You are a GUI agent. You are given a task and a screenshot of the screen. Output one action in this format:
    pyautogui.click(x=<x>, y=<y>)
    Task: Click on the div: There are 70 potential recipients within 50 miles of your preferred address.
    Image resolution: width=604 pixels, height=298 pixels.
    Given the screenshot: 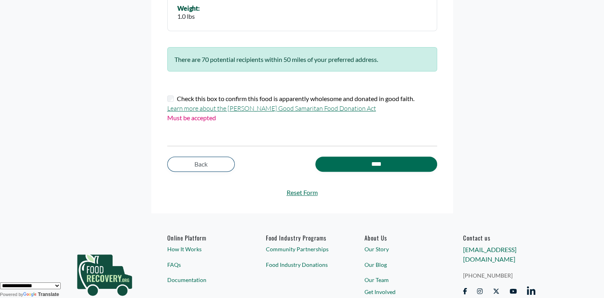 What is the action you would take?
    pyautogui.click(x=302, y=59)
    